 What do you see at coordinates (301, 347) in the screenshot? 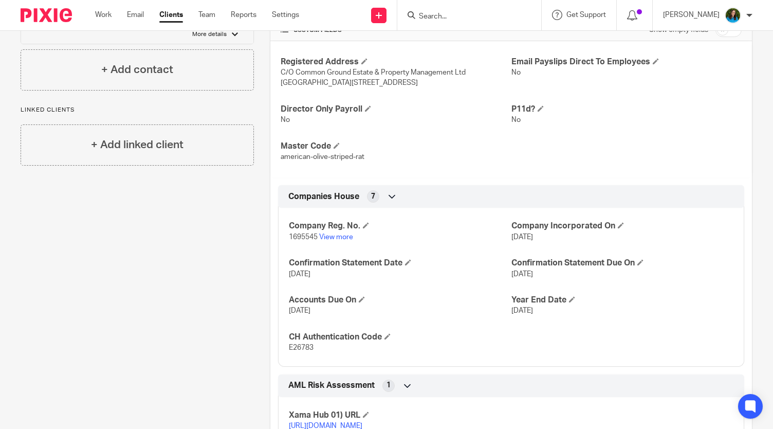
I see `span: E26783` at bounding box center [301, 347].